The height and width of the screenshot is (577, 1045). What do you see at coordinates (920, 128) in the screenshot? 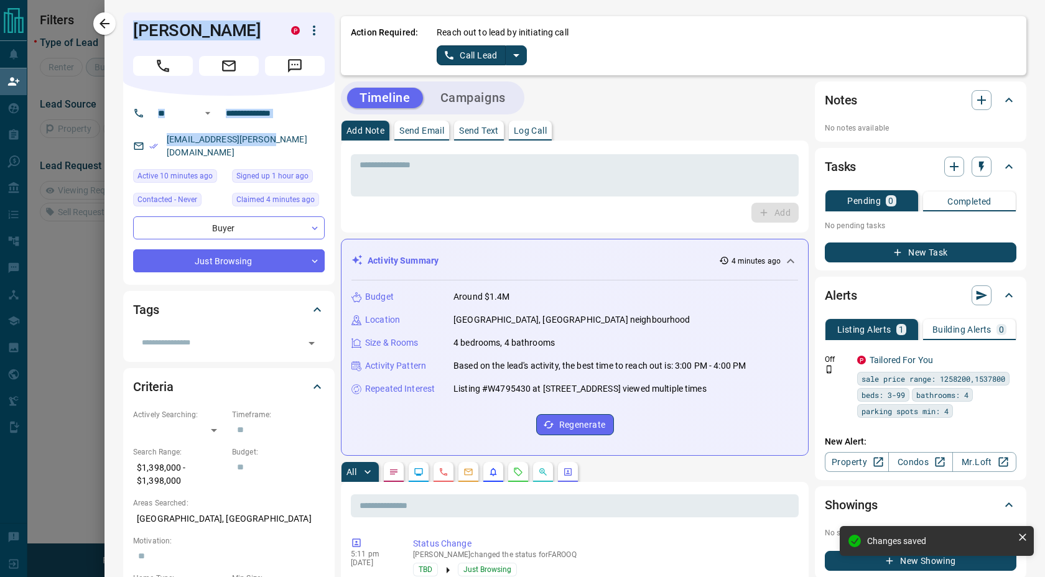
I see `p: No notes available` at bounding box center [920, 128].